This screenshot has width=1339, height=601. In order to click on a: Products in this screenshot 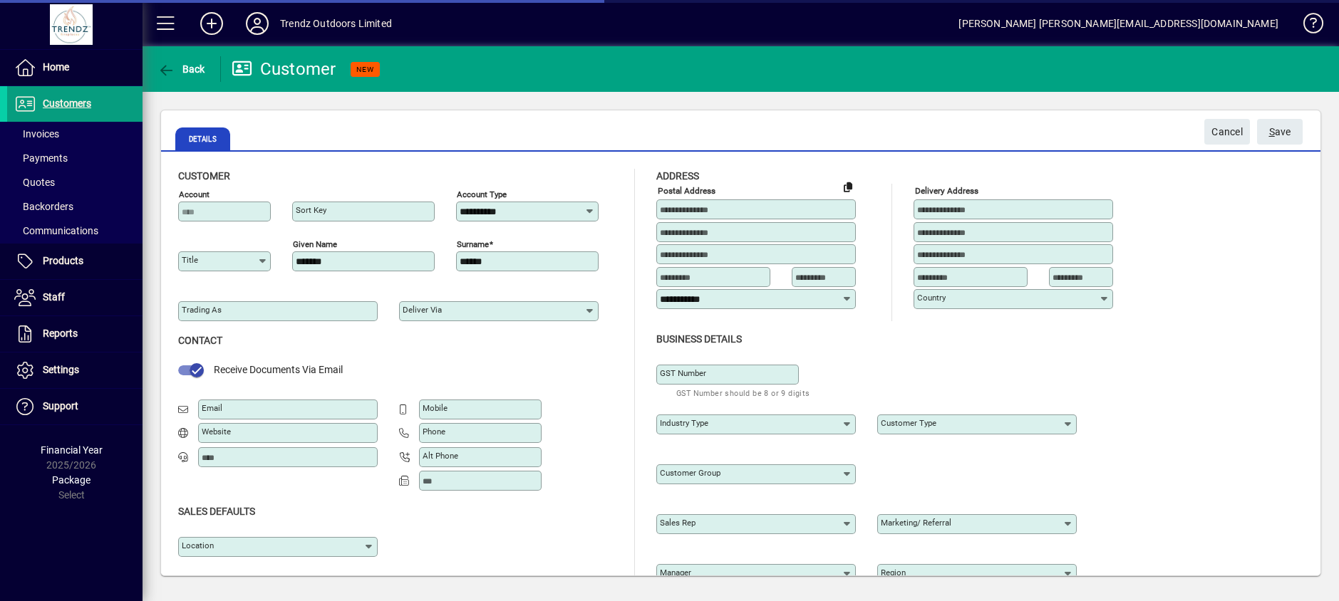, I will do `click(75, 262)`.